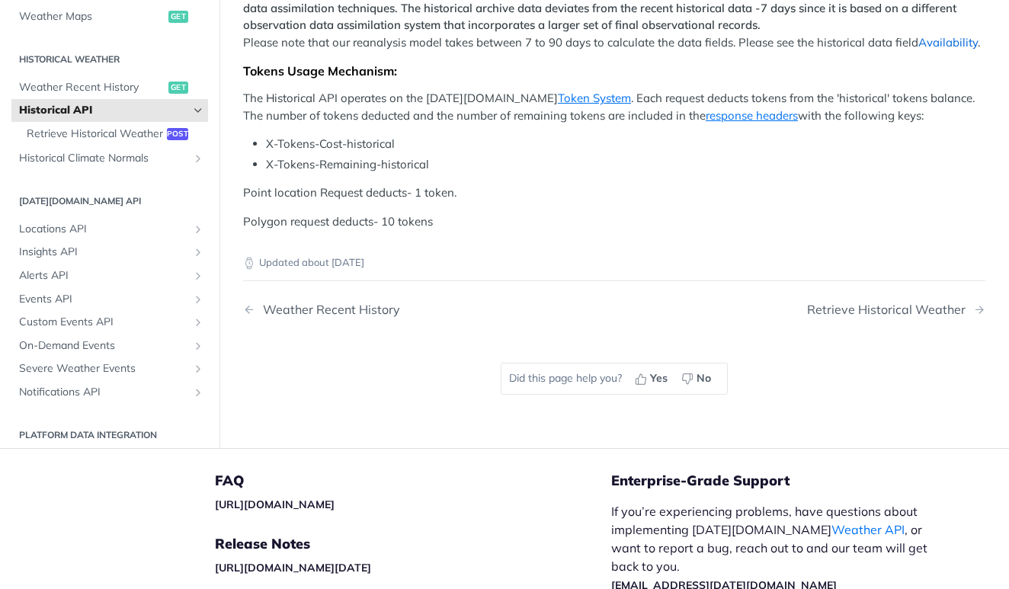  I want to click on span: Weather Maps, so click(91, 17).